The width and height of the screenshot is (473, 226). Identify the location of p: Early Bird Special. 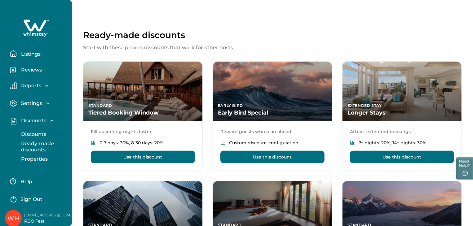
(273, 113).